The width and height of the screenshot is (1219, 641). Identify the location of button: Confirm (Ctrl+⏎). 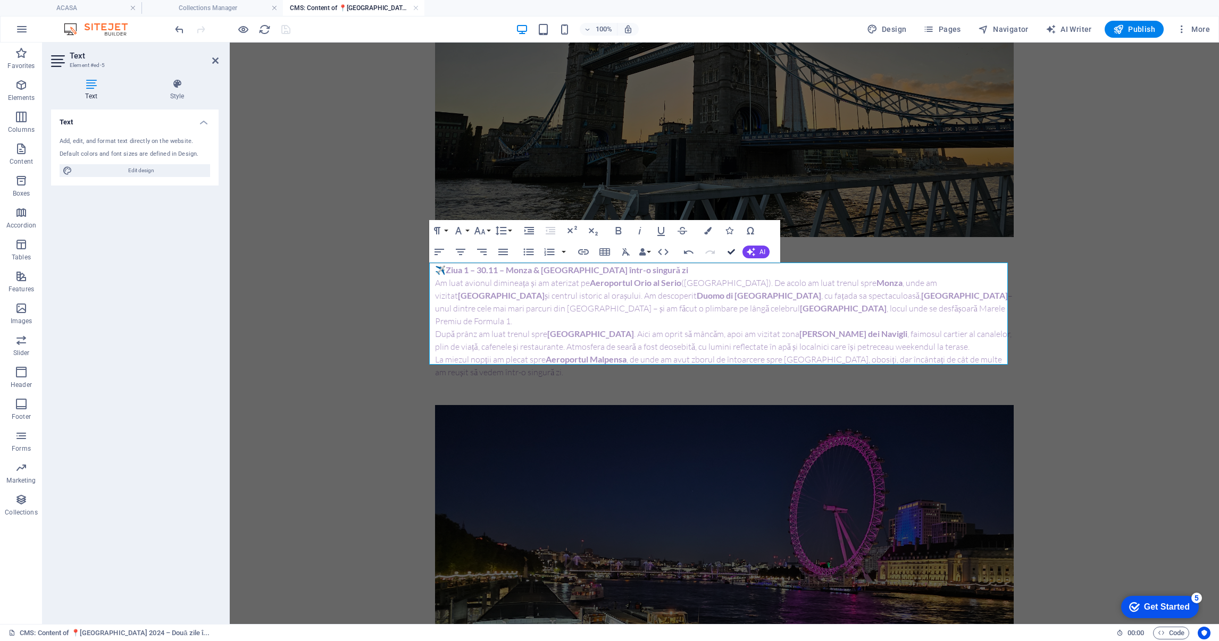
(731, 252).